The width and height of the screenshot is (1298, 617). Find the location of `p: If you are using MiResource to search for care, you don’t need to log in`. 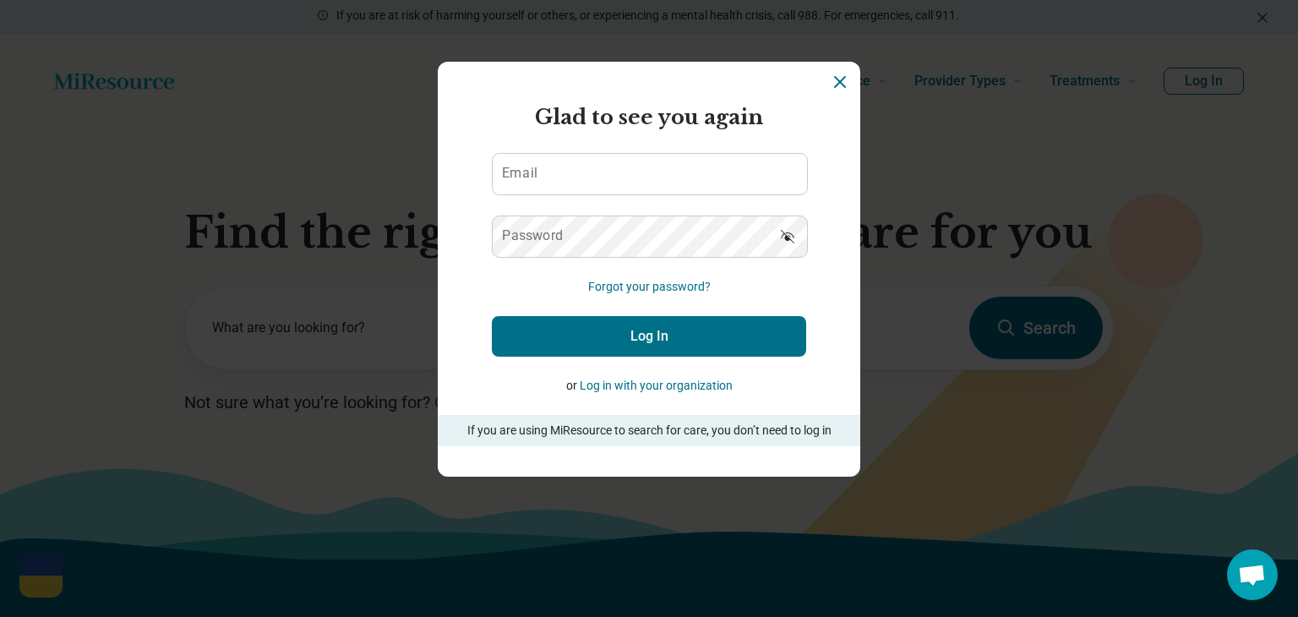

p: If you are using MiResource to search for care, you don’t need to log in is located at coordinates (649, 430).